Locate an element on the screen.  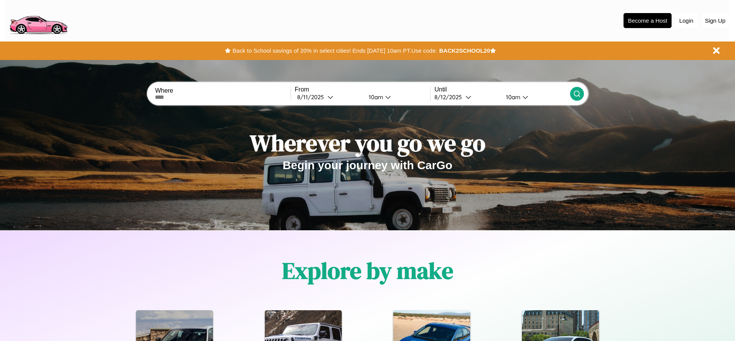
button: Sign Up is located at coordinates (715, 20).